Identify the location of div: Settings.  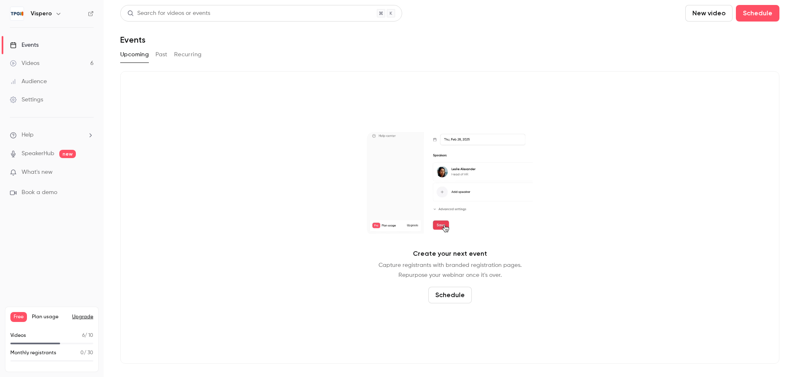
(27, 100).